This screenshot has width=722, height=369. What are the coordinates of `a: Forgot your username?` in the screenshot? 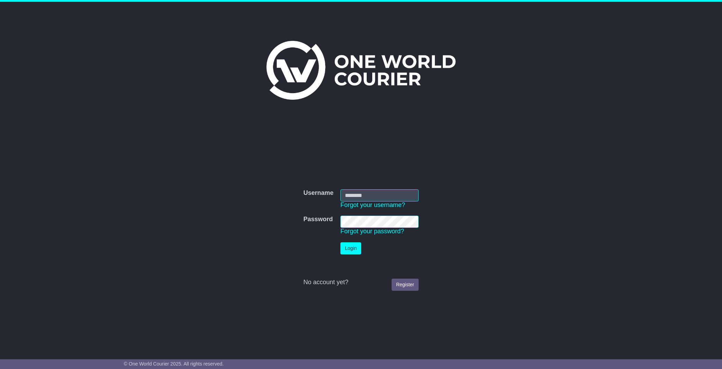 It's located at (373, 205).